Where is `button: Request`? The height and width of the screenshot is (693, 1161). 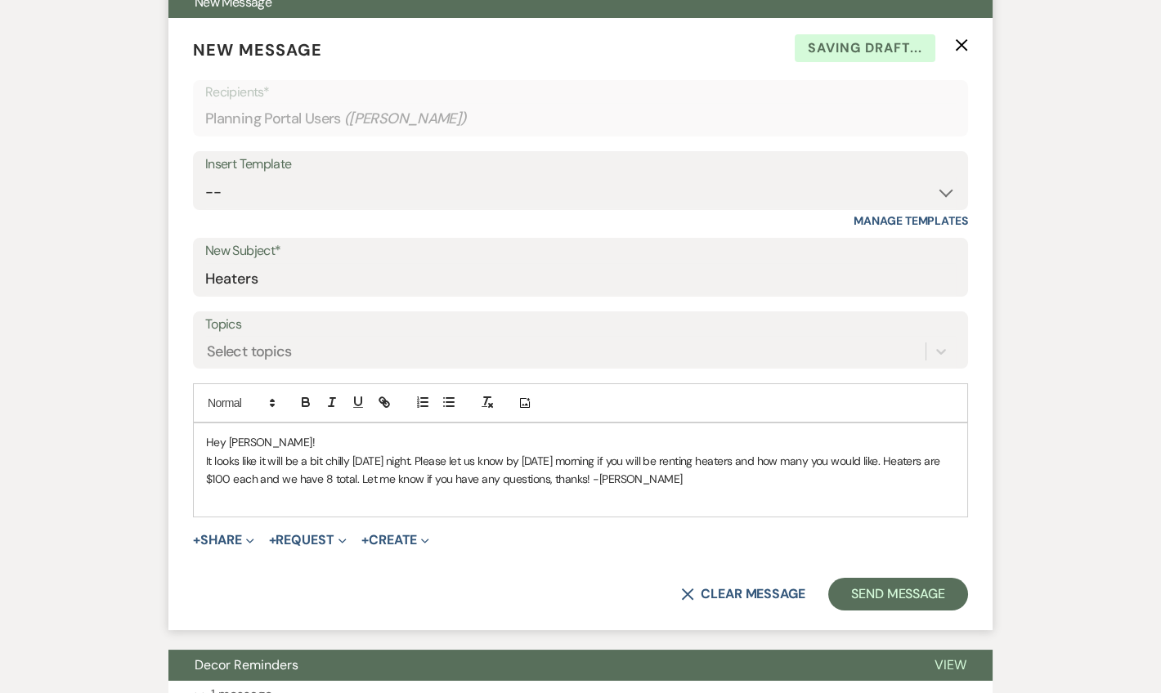
button: Request is located at coordinates (307, 540).